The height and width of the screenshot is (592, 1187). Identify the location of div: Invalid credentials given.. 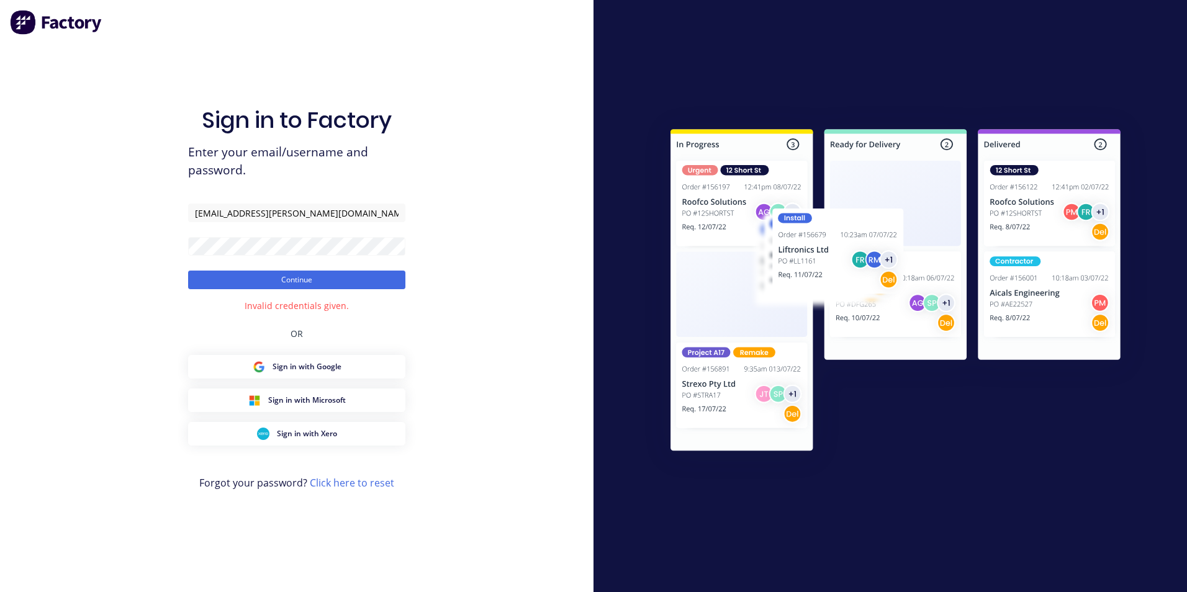
(297, 305).